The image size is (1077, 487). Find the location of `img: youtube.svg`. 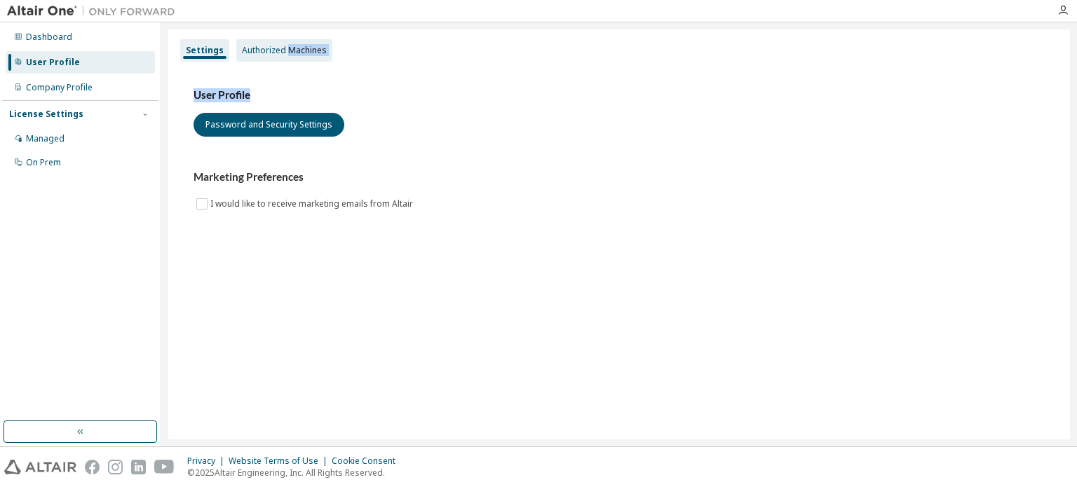

img: youtube.svg is located at coordinates (164, 467).